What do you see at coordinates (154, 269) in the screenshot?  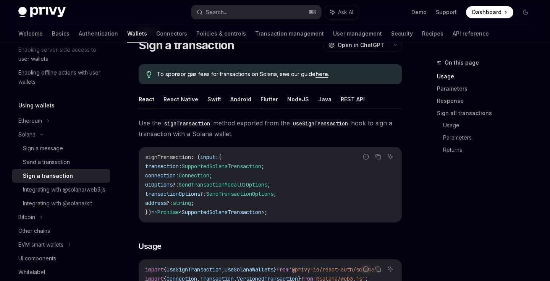 I see `span: import` at bounding box center [154, 269].